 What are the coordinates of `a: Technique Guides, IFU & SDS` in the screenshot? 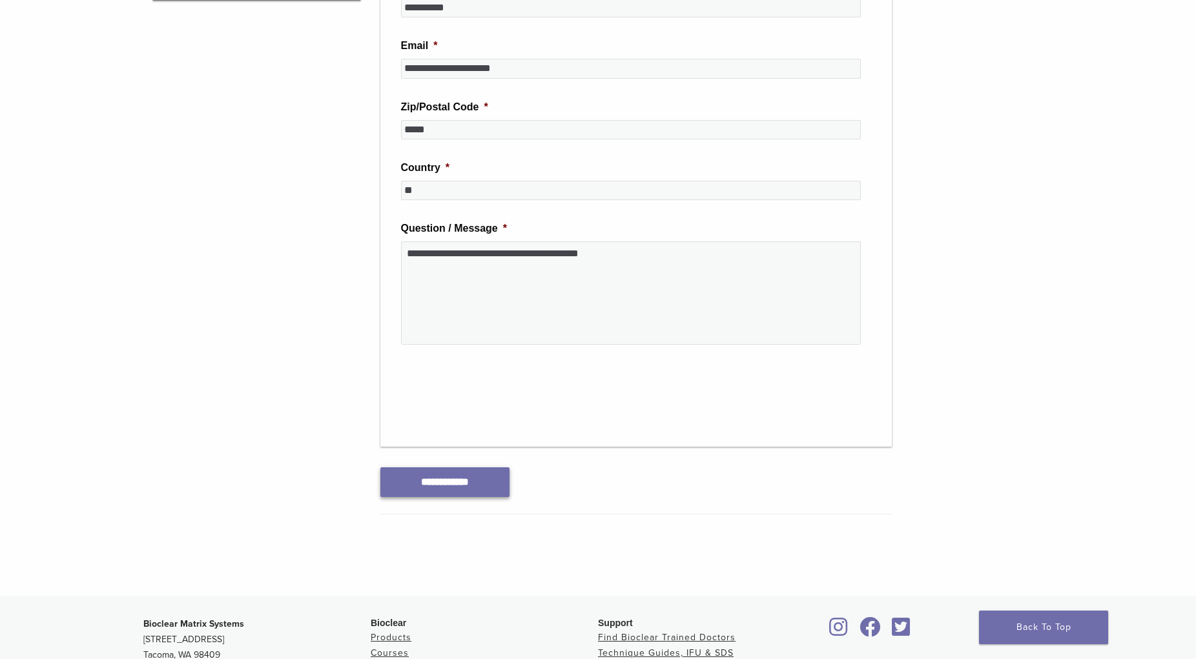 It's located at (666, 653).